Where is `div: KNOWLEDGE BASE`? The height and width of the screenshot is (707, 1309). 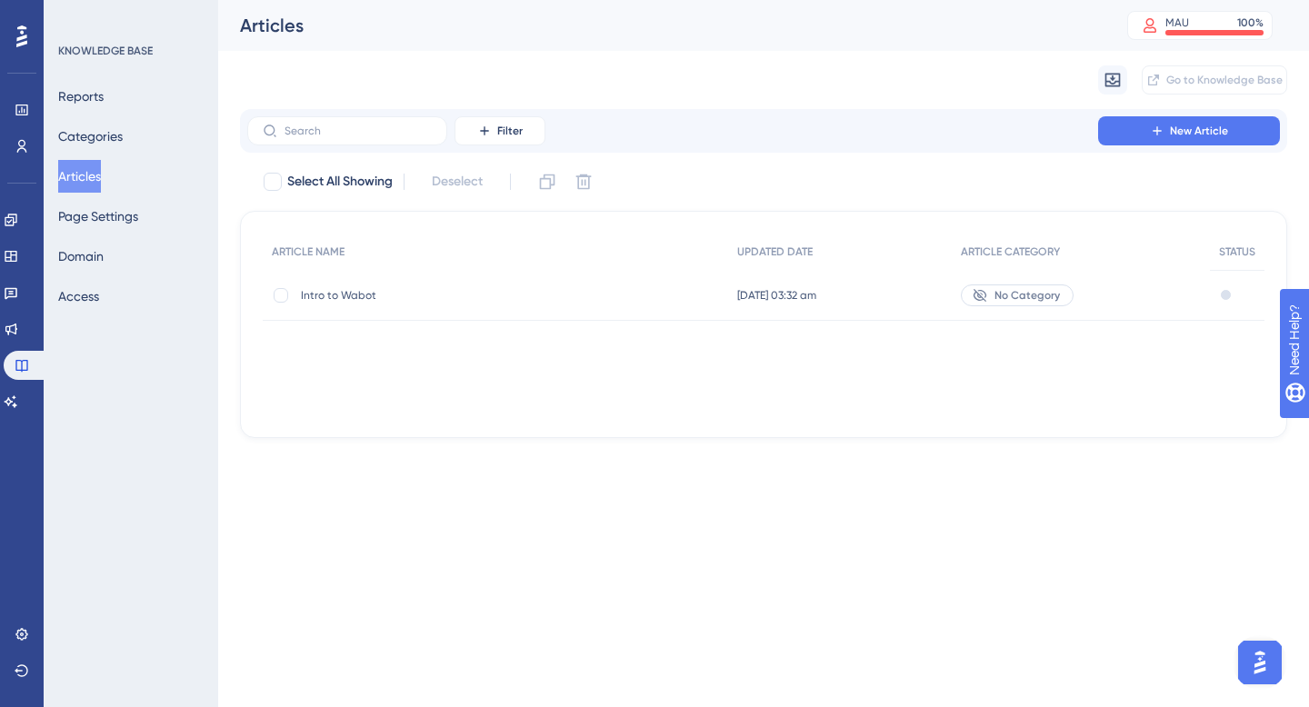
div: KNOWLEDGE BASE is located at coordinates (105, 51).